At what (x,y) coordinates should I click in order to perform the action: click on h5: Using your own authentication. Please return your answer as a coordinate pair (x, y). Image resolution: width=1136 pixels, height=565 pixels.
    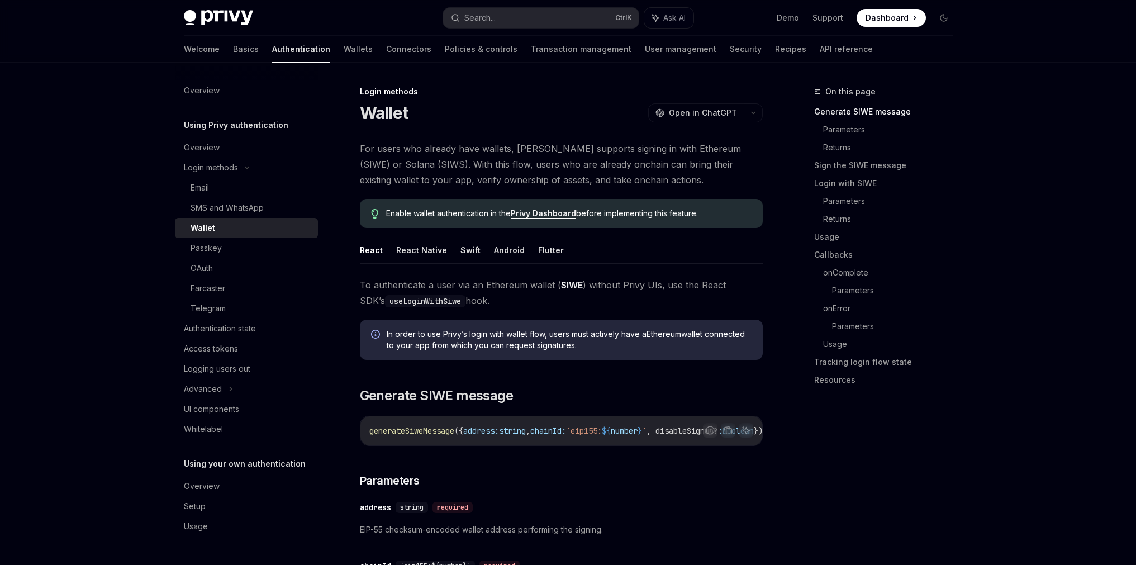
    Looking at the image, I should click on (245, 464).